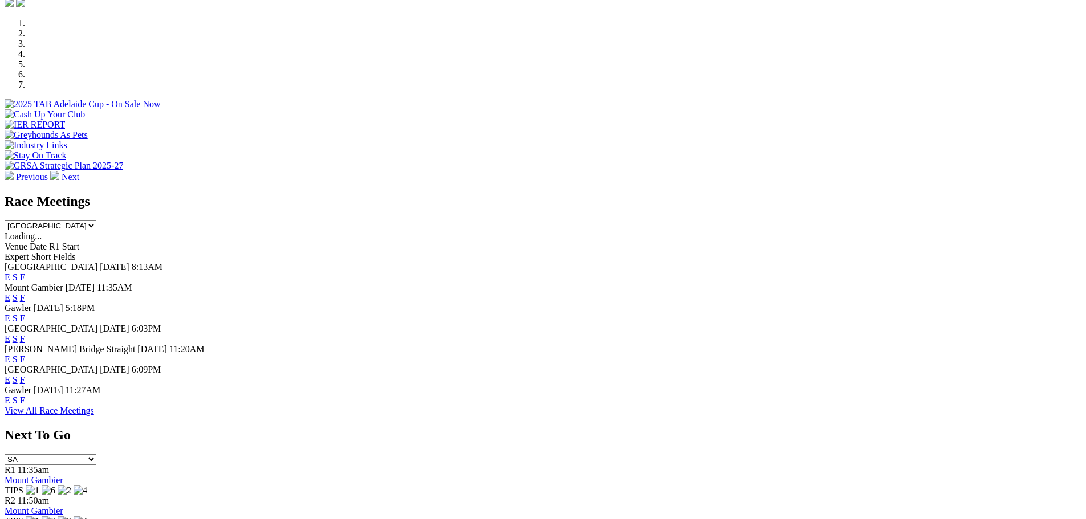  I want to click on img: Cash Up Your Club, so click(44, 115).